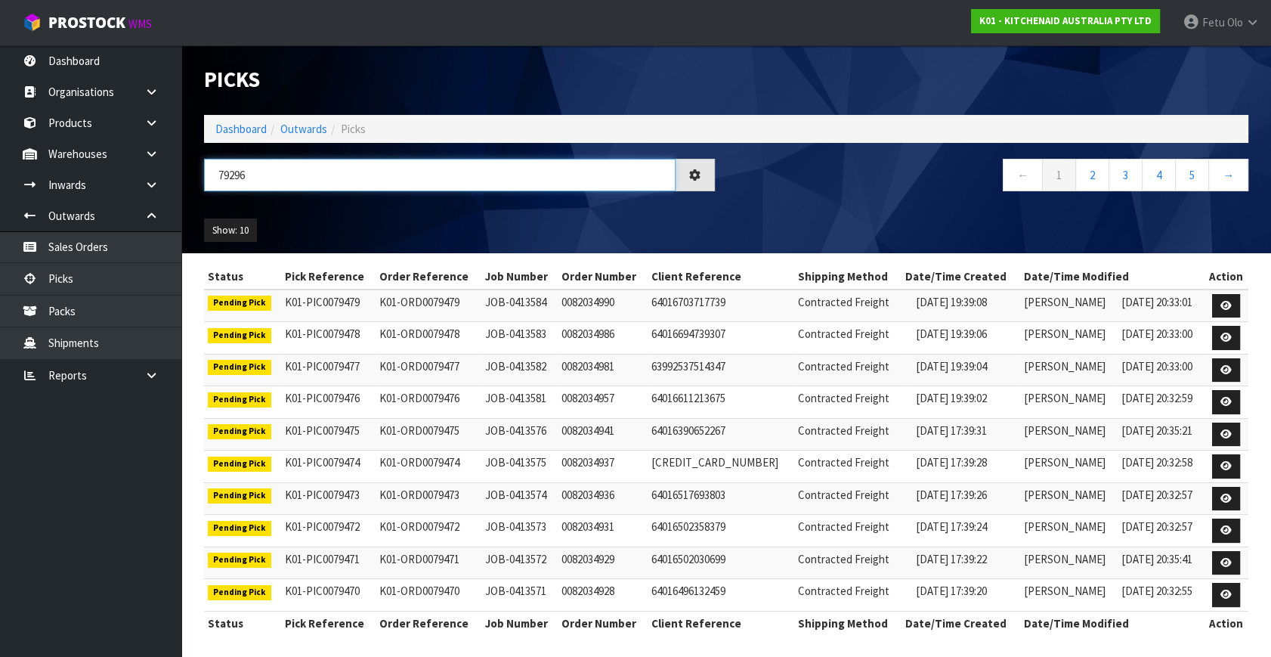 Image resolution: width=1271 pixels, height=657 pixels. Describe the element at coordinates (328, 338) in the screenshot. I see `td: K01-PIC0079478` at that location.